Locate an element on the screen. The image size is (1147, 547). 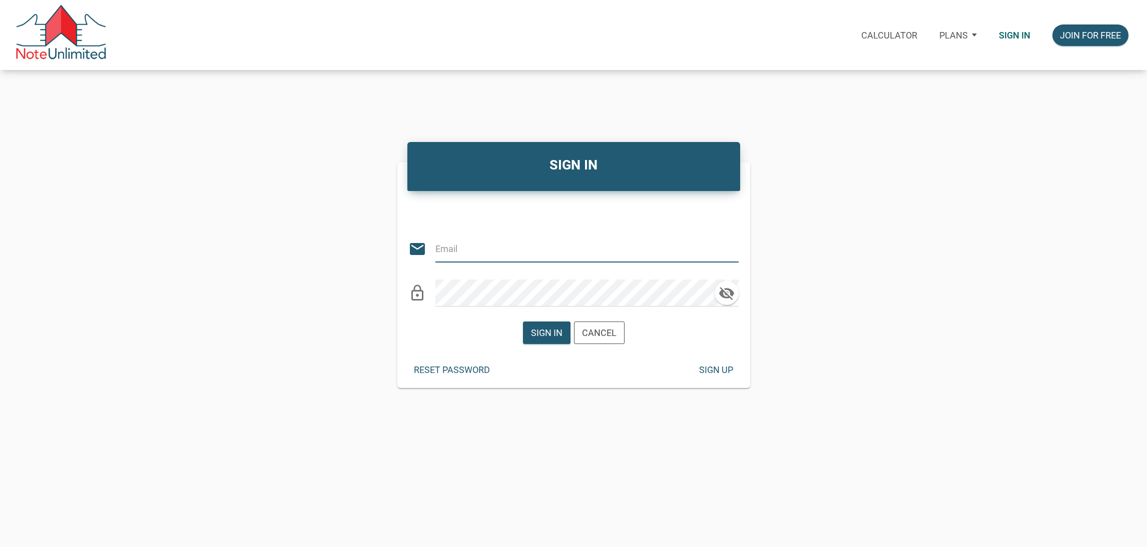
div: Cancel is located at coordinates (599, 333).